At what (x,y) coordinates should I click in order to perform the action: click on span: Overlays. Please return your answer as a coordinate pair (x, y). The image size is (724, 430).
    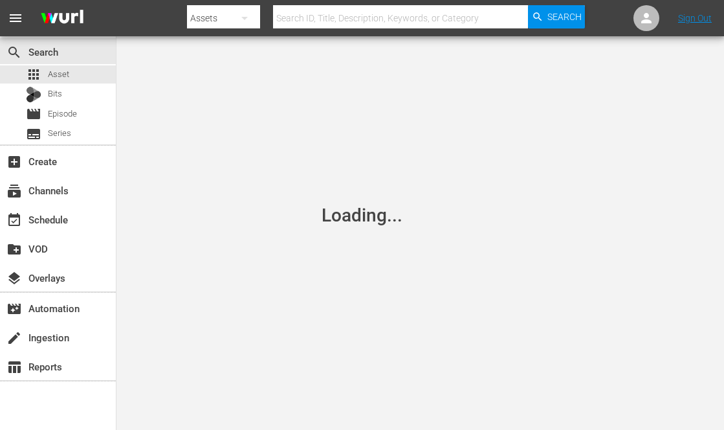
    Looking at the image, I should click on (14, 278).